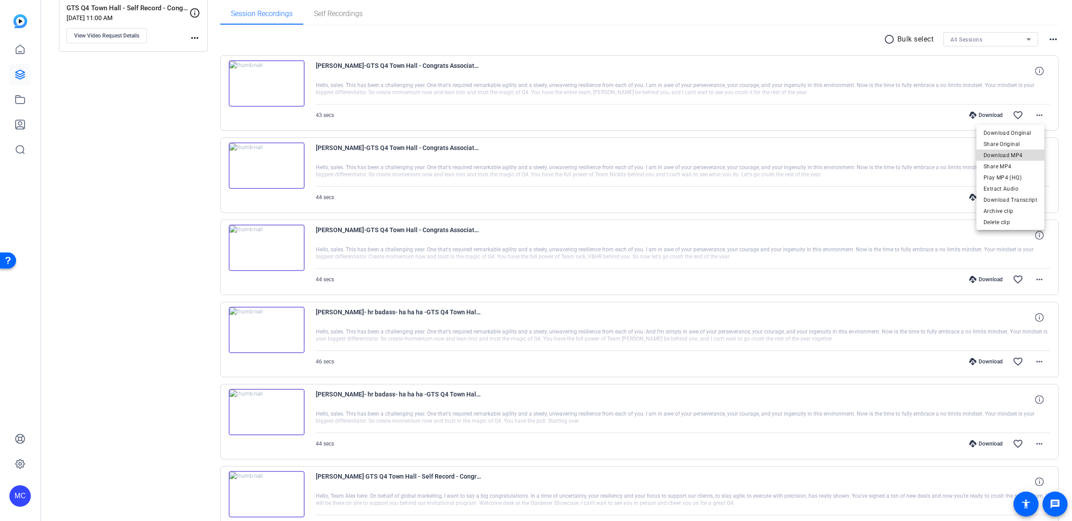  Describe the element at coordinates (1010, 155) in the screenshot. I see `span: Download MP4` at that location.